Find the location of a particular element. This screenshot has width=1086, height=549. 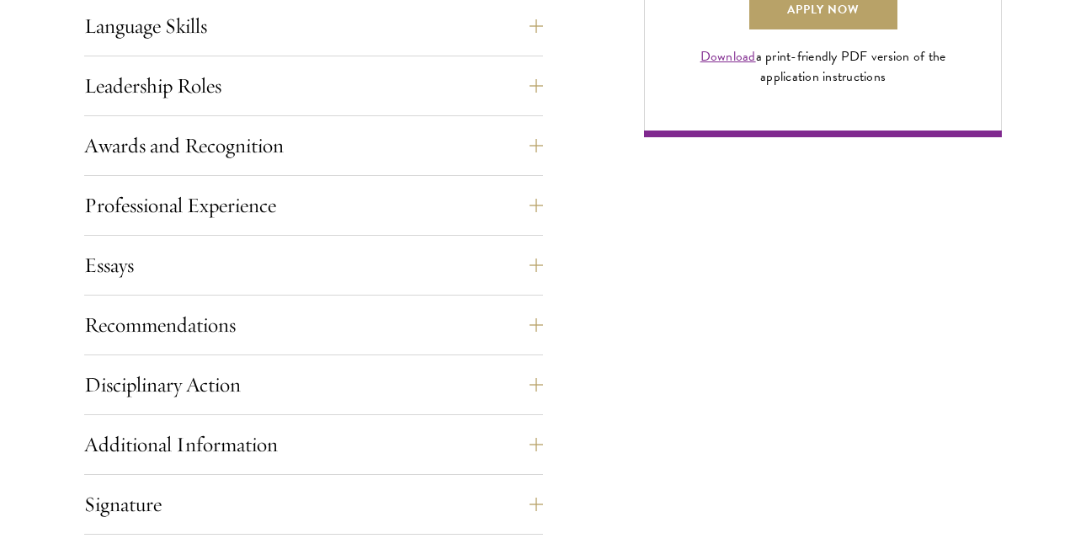

button: Language Skills is located at coordinates (313, 26).